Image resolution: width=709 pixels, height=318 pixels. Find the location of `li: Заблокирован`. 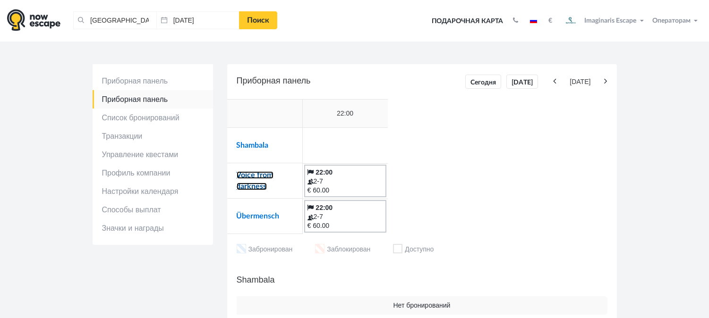

li: Заблокирован is located at coordinates (342, 250).